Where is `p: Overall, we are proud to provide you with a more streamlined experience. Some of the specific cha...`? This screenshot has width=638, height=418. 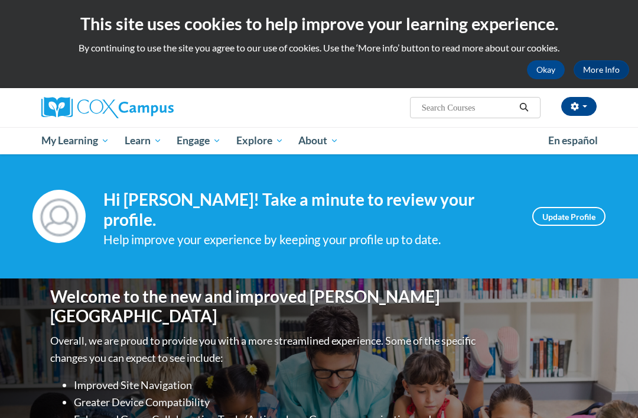
p: Overall, we are proud to provide you with a more streamlined experience. Some of the specific cha... is located at coordinates (264, 349).